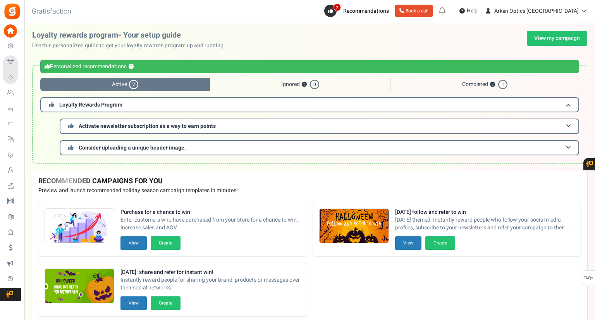 This screenshot has width=595, height=320. What do you see at coordinates (485, 84) in the screenshot?
I see `span: Completed` at bounding box center [485, 84].